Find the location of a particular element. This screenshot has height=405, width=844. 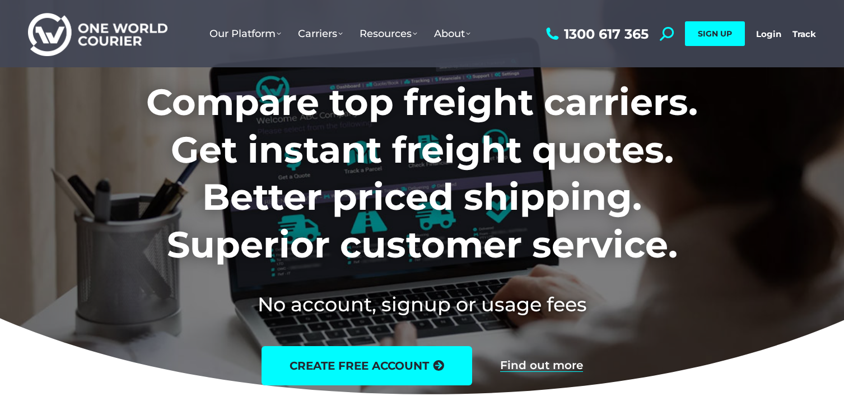

img: One World Courier is located at coordinates (97, 34).